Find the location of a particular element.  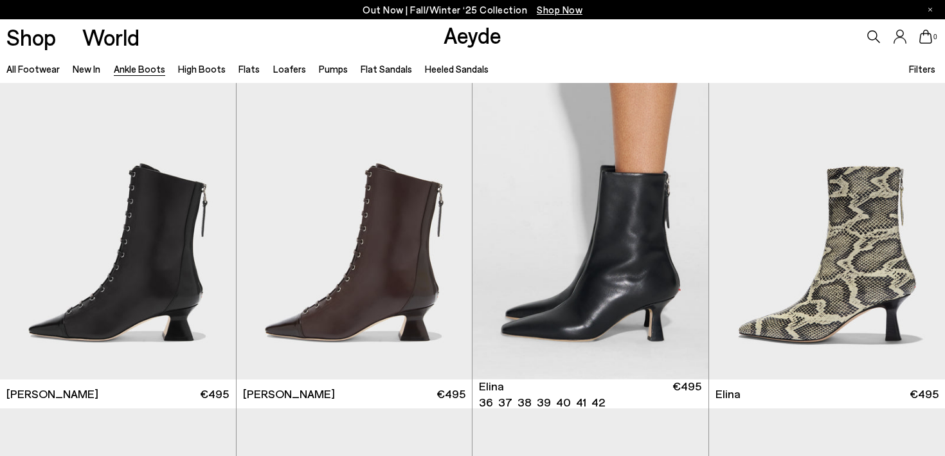

span: 0 is located at coordinates (936, 37).